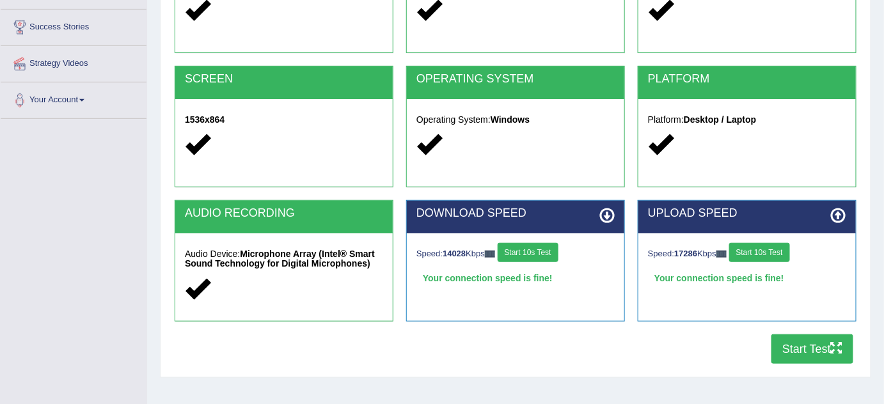 Image resolution: width=884 pixels, height=404 pixels. What do you see at coordinates (74, 98) in the screenshot?
I see `a: Your Account` at bounding box center [74, 98].